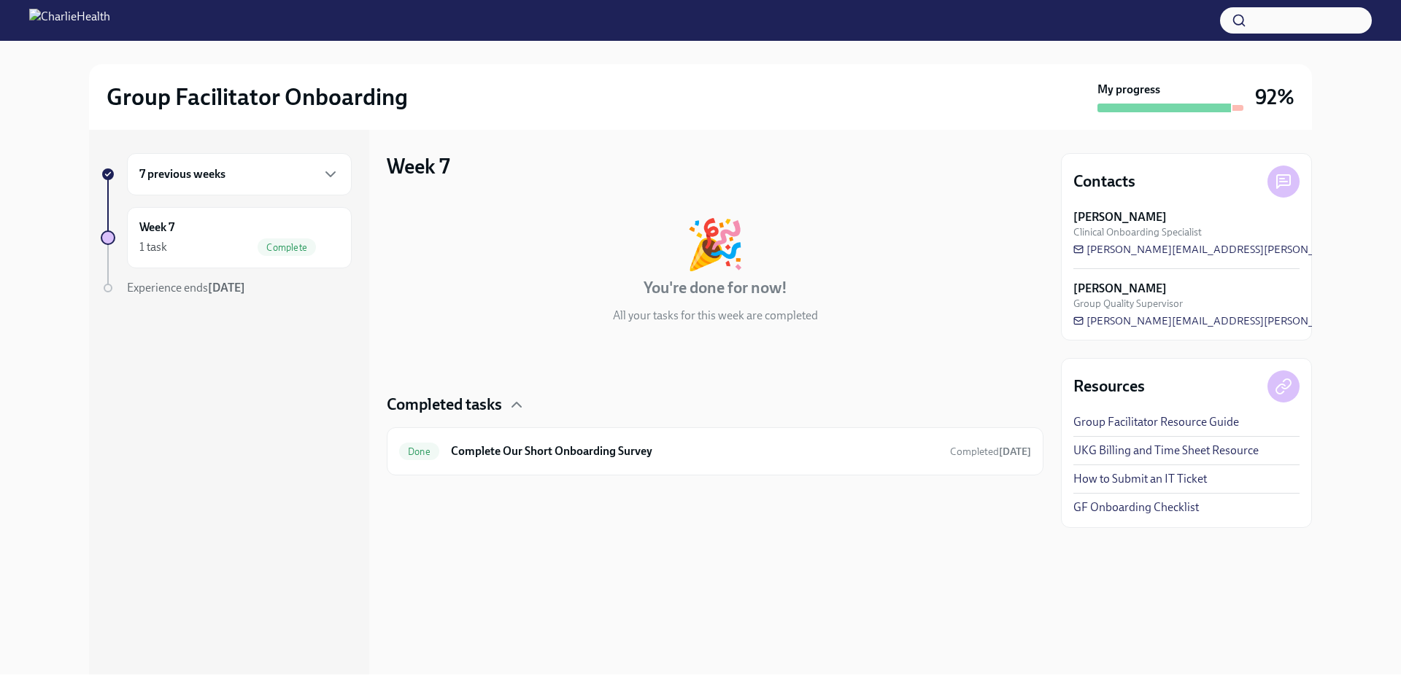 Image resolution: width=1401 pixels, height=689 pixels. What do you see at coordinates (239, 174) in the screenshot?
I see `div: 7 previous weeks` at bounding box center [239, 174].